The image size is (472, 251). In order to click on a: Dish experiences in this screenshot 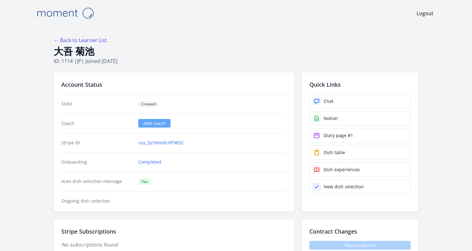, I will do `click(360, 170)`.